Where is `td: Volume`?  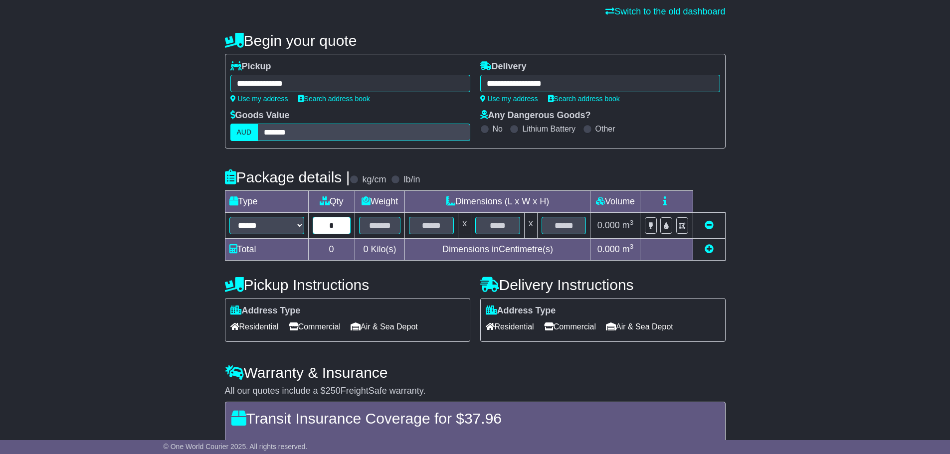
td: Volume is located at coordinates (616, 202).